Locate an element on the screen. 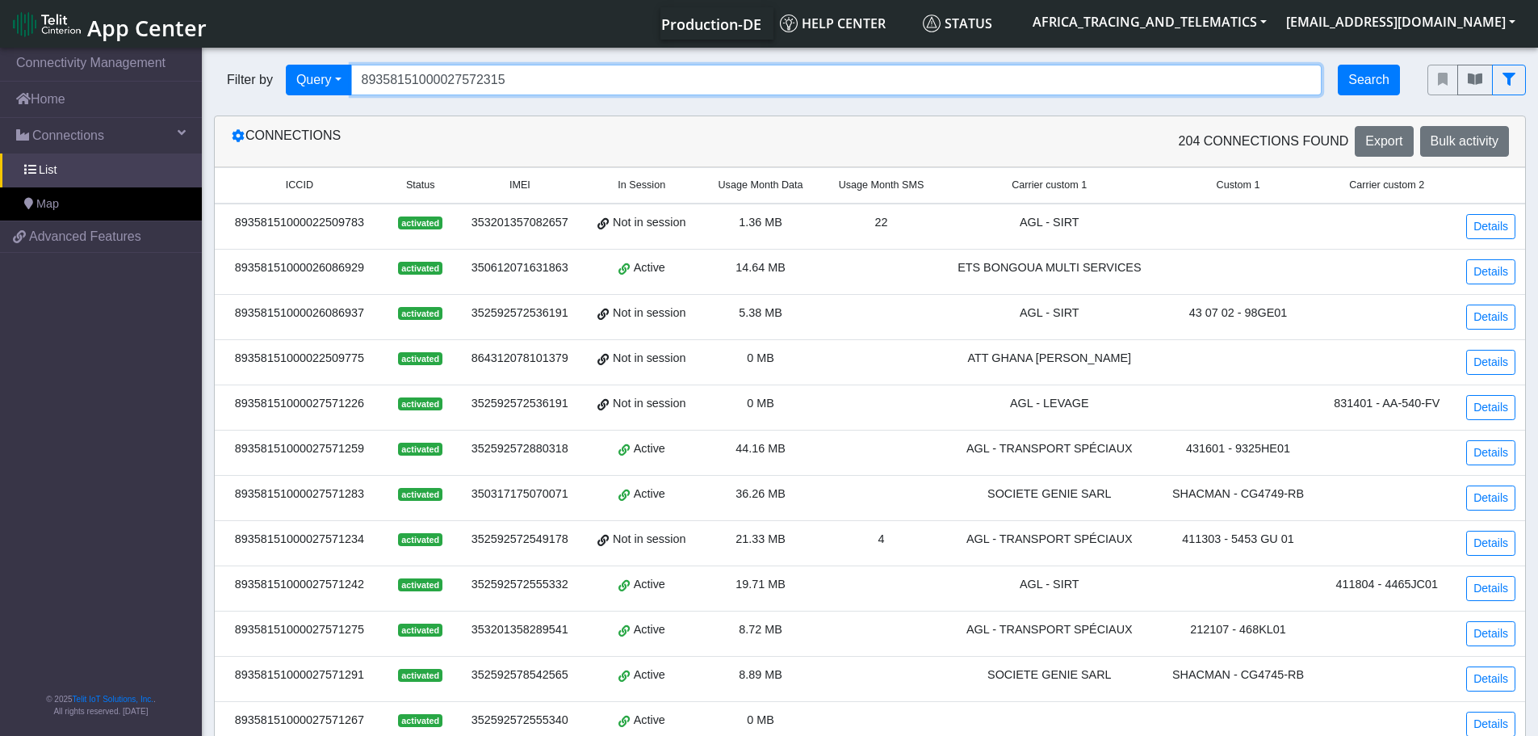 This screenshot has width=1538, height=736. span: Bulk activity is located at coordinates (1465, 140).